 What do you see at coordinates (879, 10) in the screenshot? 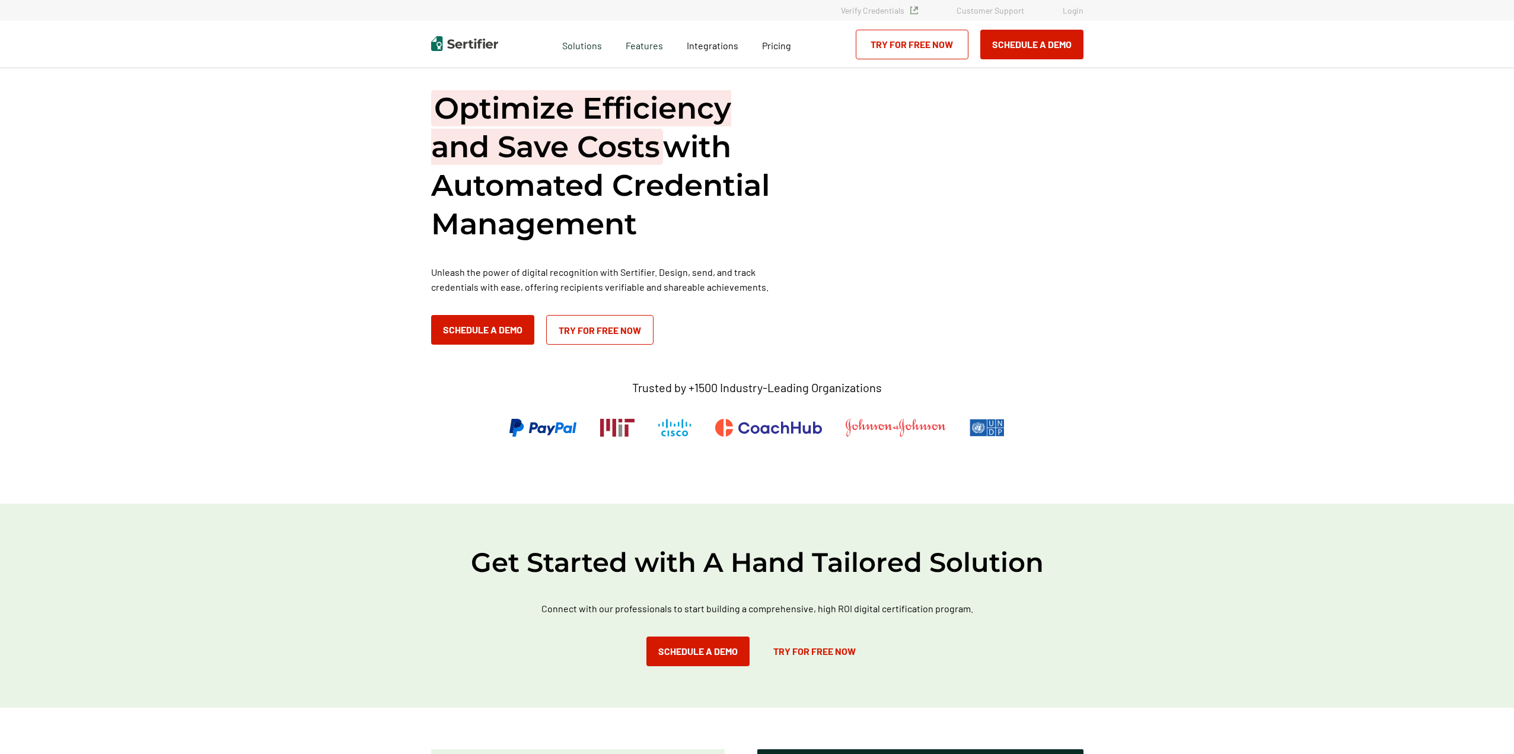
I see `a: Verify Credentials` at bounding box center [879, 10].